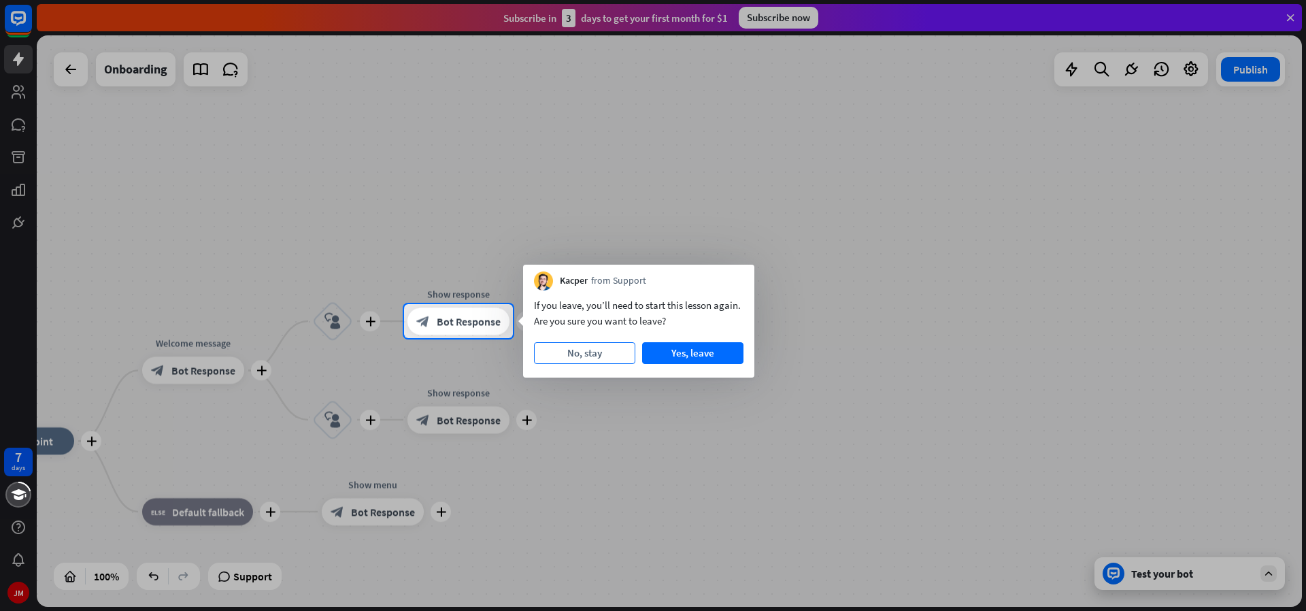 The image size is (1306, 611). What do you see at coordinates (423, 321) in the screenshot?
I see `i: block_bot_response` at bounding box center [423, 321].